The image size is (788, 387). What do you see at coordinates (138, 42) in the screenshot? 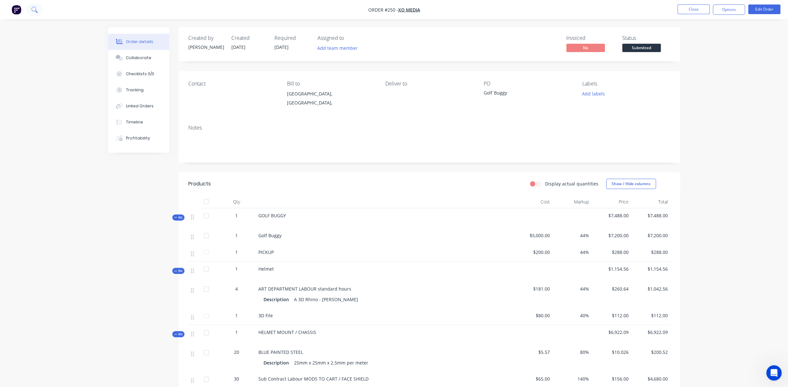
I see `button: Order details` at bounding box center [138, 42].